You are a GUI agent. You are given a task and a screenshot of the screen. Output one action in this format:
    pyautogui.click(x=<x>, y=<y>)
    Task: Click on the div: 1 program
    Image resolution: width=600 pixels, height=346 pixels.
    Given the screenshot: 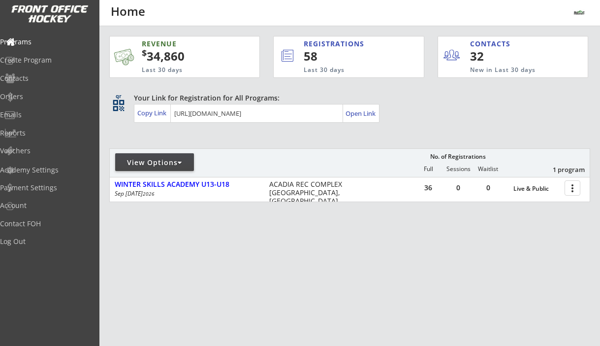 What is the action you would take?
    pyautogui.click(x=559, y=169)
    